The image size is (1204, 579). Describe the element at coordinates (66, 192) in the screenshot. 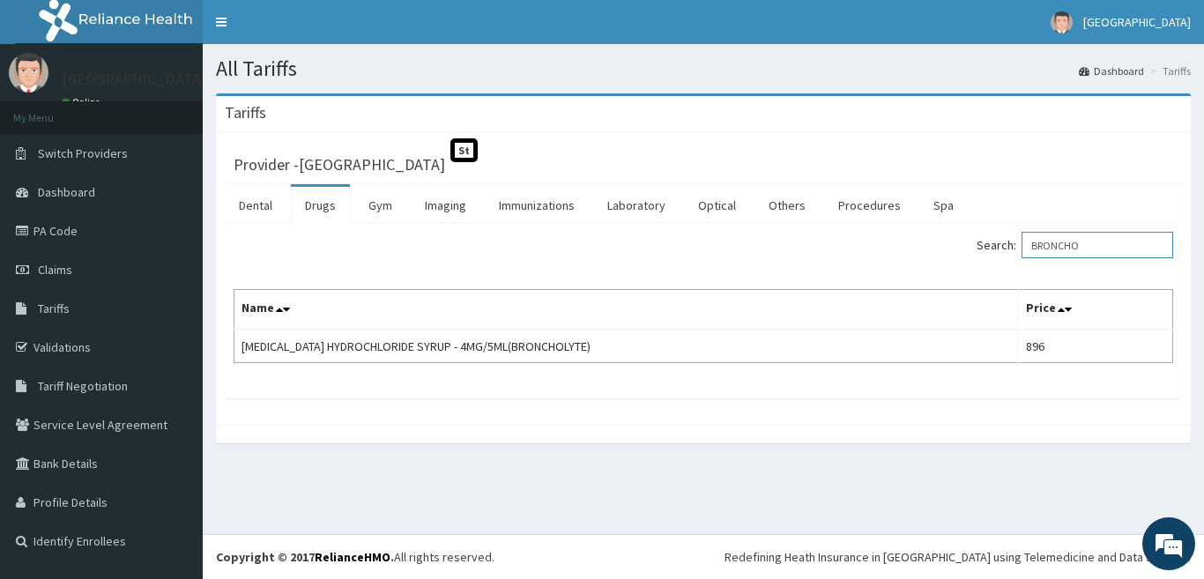

I see `span: Dashboard` at that location.